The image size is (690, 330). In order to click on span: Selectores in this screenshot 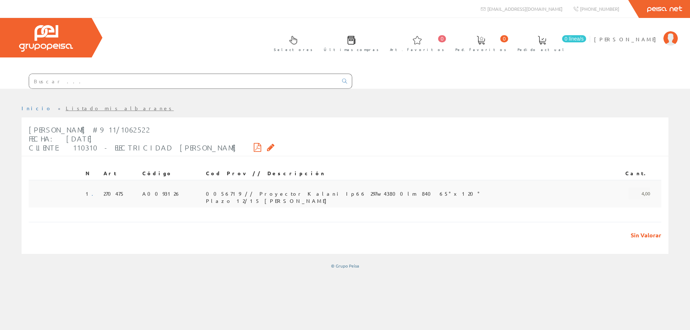, I will do `click(293, 50)`.